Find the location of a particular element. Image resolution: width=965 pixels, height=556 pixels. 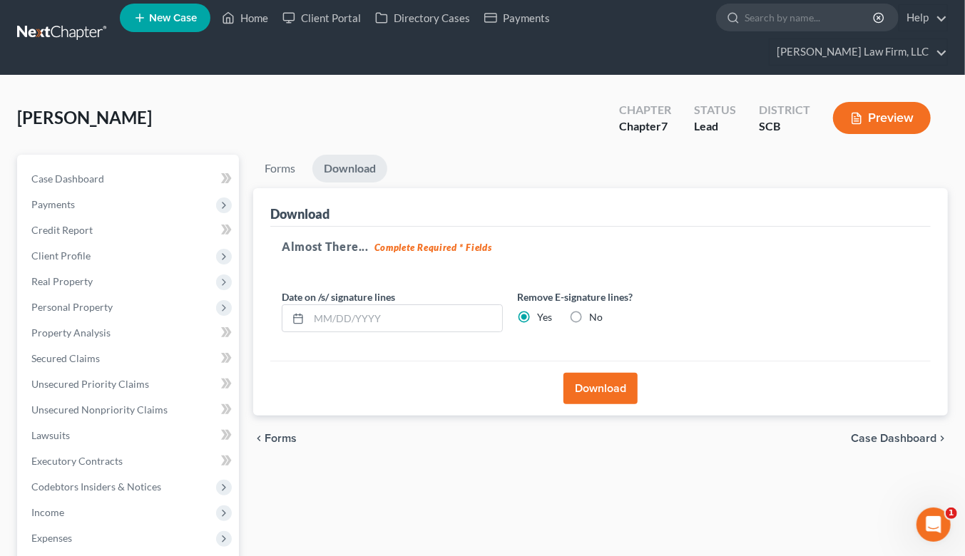

h5: Almost There... is located at coordinates (600, 247).